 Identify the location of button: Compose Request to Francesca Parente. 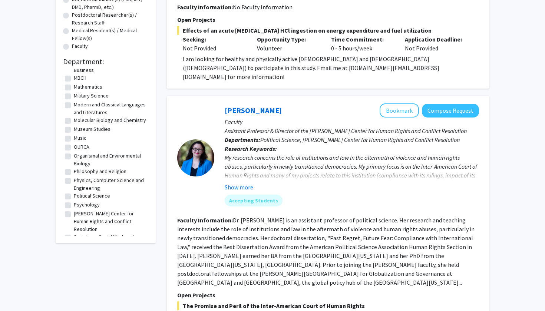
(451, 111).